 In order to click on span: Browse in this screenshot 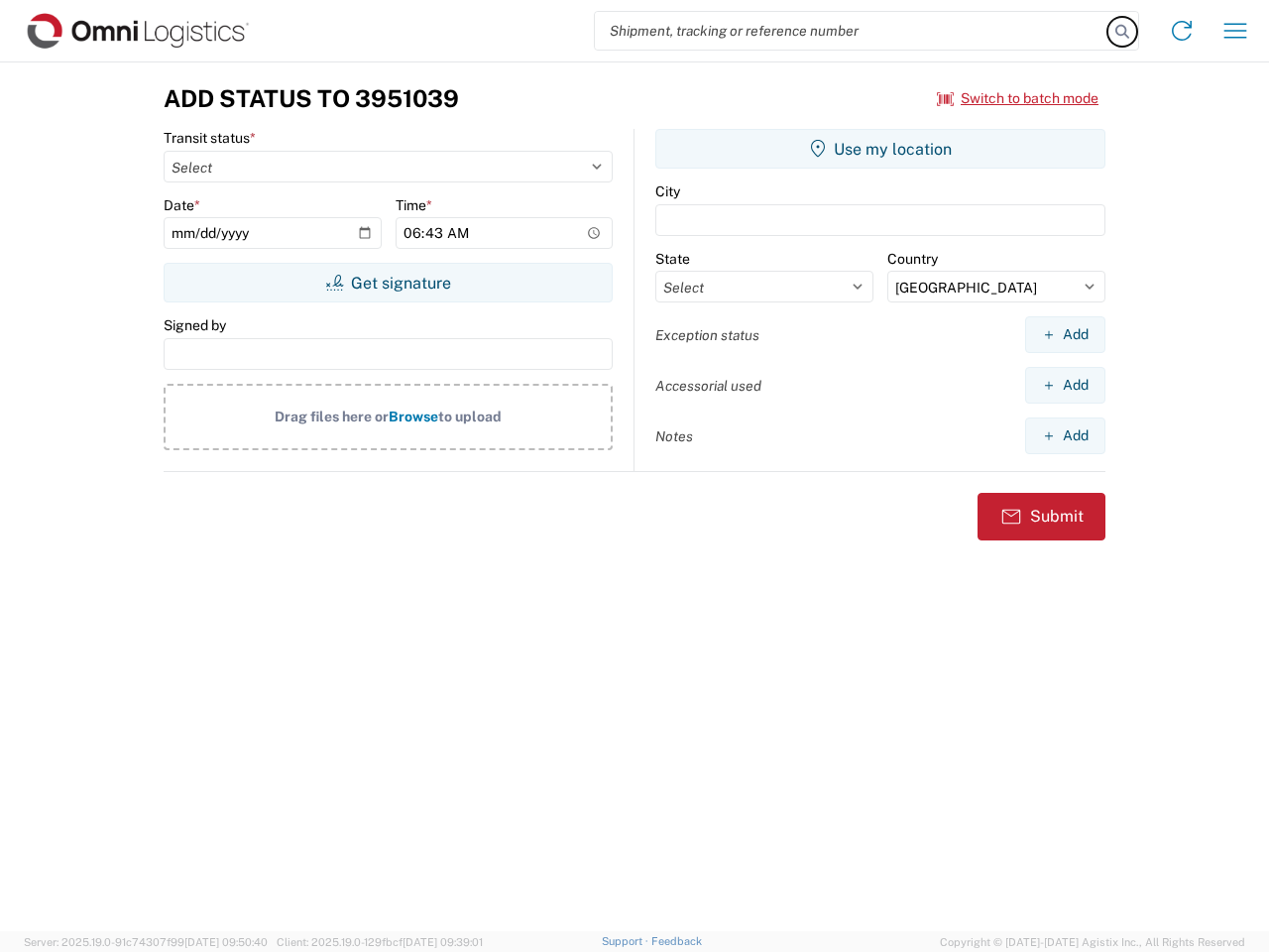, I will do `click(413, 416)`.